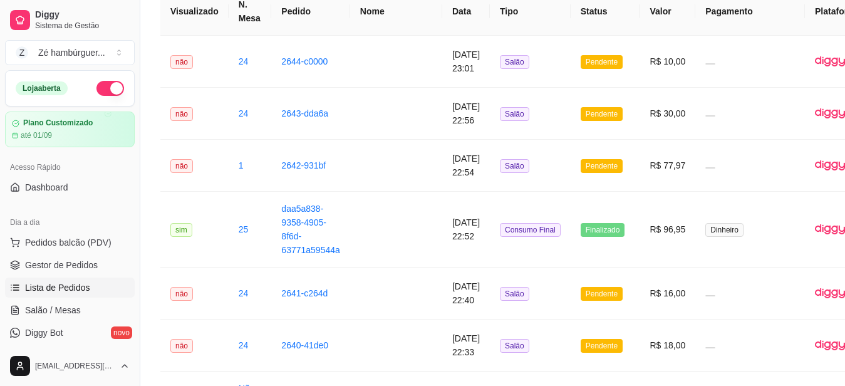 This screenshot has width=845, height=386. Describe the element at coordinates (70, 53) in the screenshot. I see `button: Select a team` at that location.